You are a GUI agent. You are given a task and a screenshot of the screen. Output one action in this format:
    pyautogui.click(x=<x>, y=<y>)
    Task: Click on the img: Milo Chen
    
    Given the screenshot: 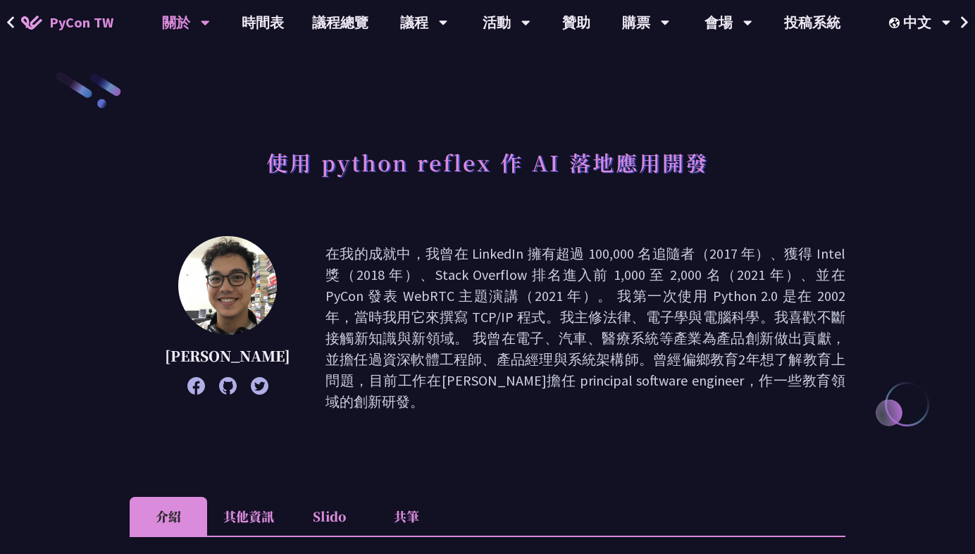 What is the action you would take?
    pyautogui.click(x=228, y=285)
    